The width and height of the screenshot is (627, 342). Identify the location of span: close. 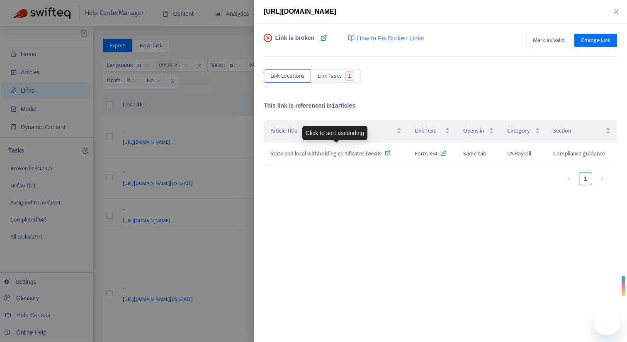
(617, 12).